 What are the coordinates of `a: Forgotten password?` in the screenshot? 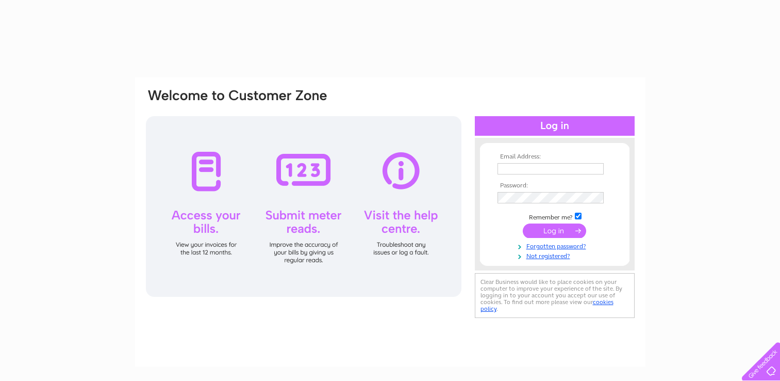 It's located at (556, 245).